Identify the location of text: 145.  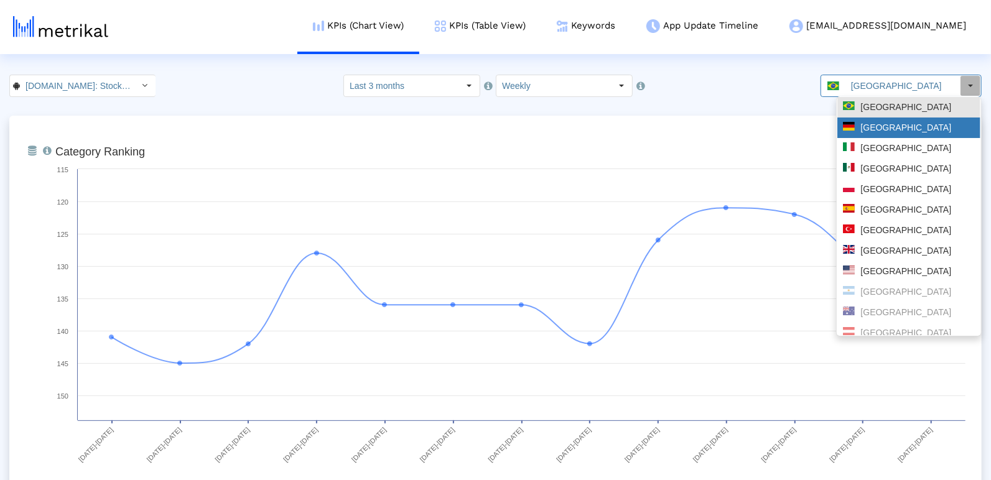
(63, 364).